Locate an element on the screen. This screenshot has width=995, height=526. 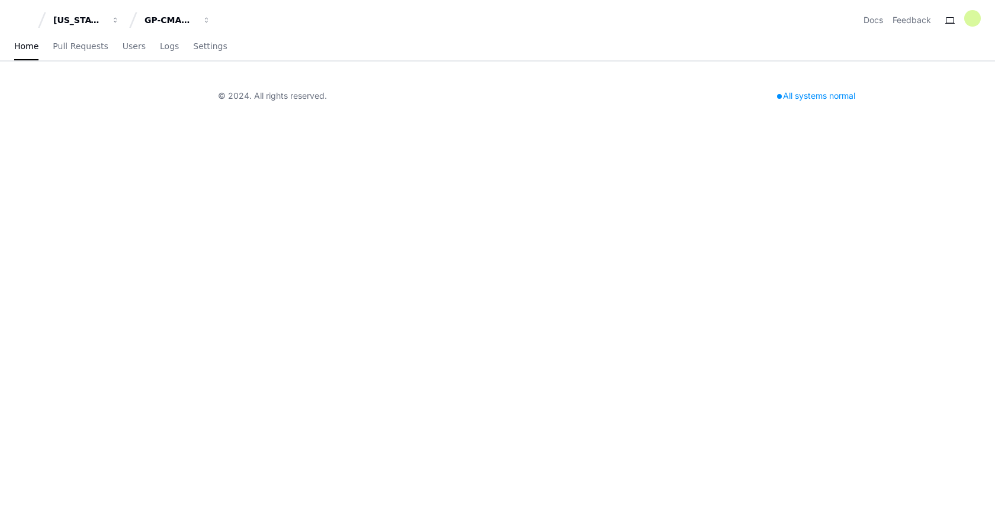
span: Home is located at coordinates (26, 46).